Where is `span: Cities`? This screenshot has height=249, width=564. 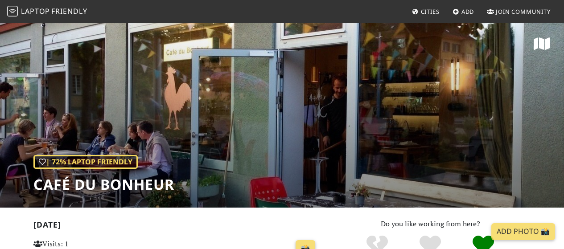 span: Cities is located at coordinates (430, 12).